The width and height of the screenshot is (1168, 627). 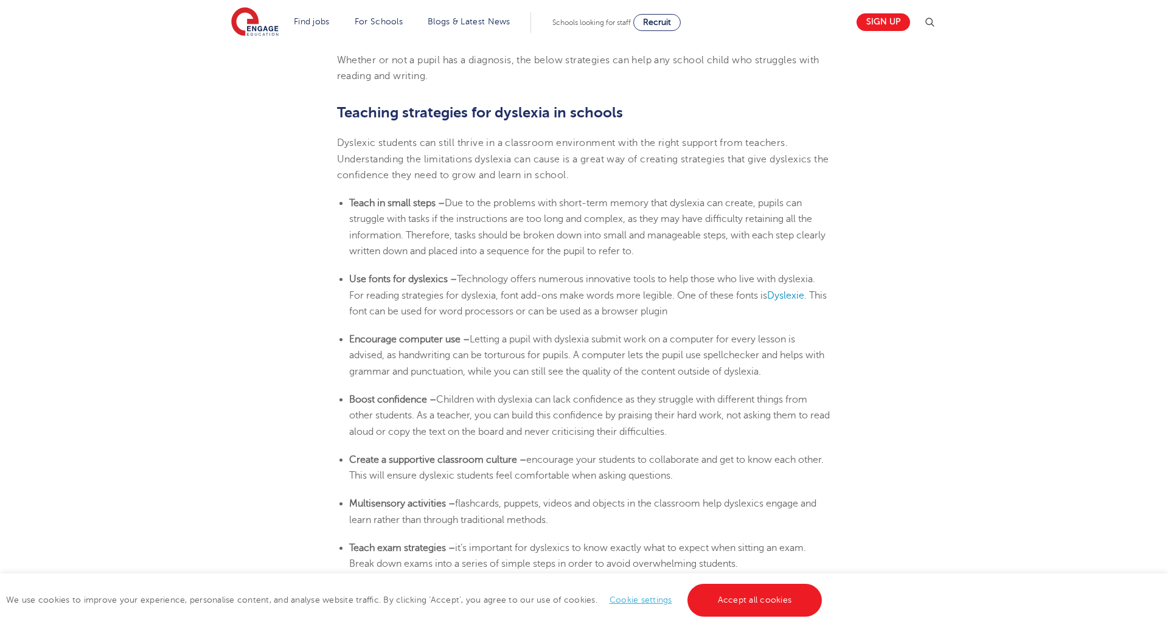 I want to click on span: Dyslexic students can still thrive in a classroom environment with the right support from teacher..., so click(x=583, y=159).